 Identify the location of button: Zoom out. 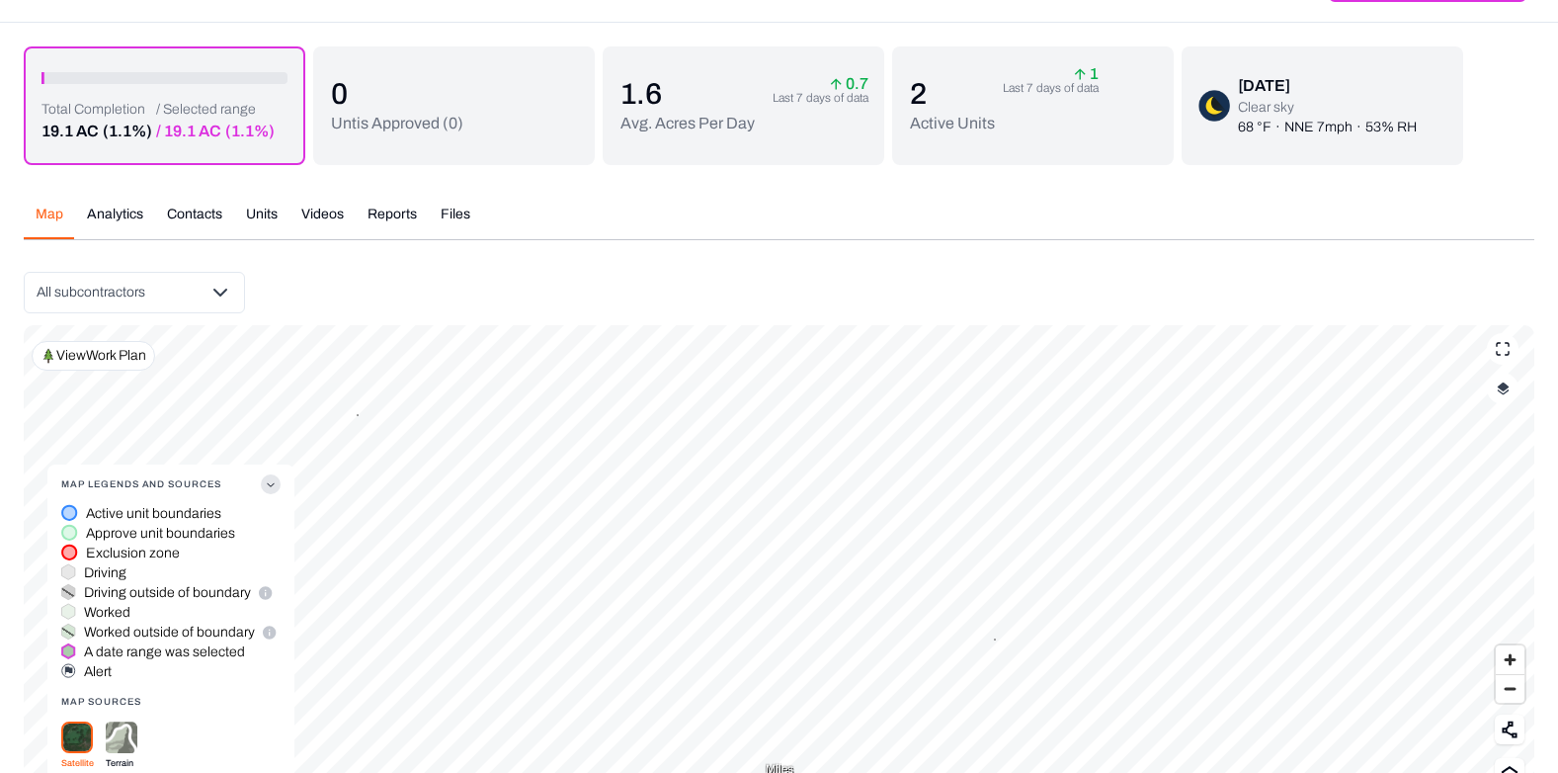
(1510, 688).